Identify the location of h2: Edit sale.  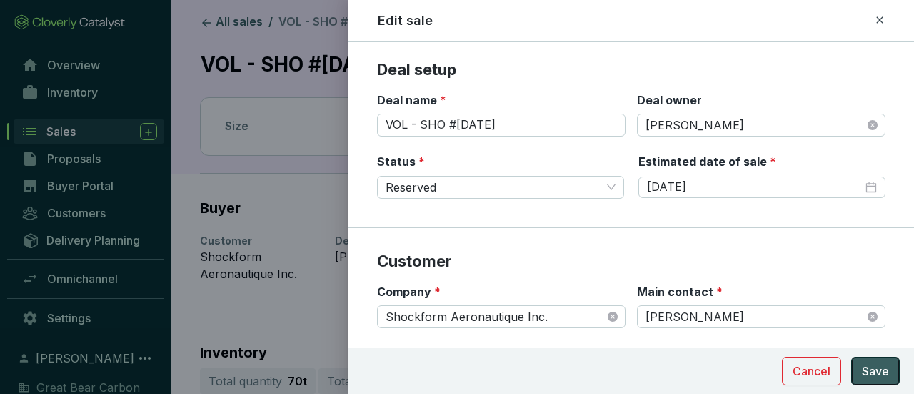
(405, 21).